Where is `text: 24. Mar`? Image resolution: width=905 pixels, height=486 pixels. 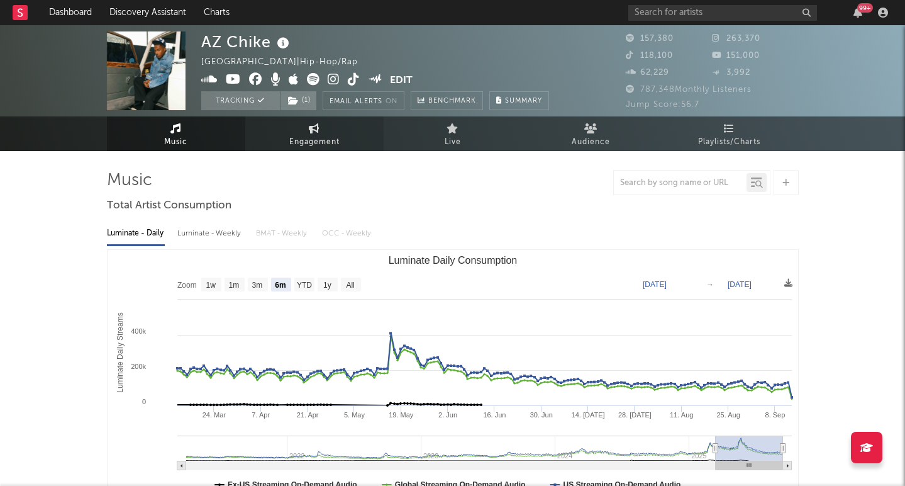
text: 24. Mar is located at coordinates (214, 415).